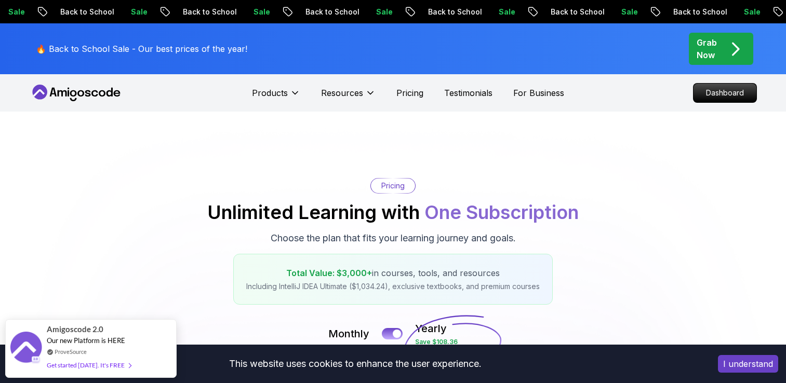  I want to click on a: Dashboard, so click(725, 93).